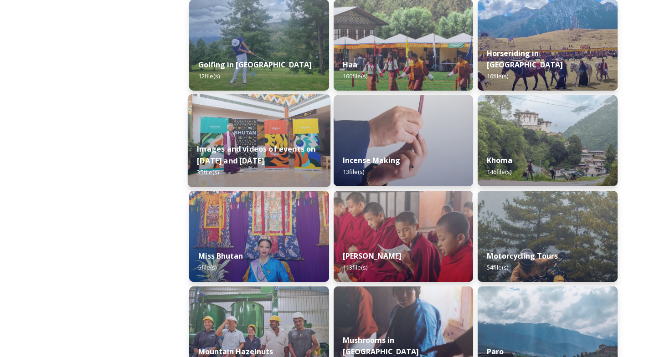  Describe the element at coordinates (522, 256) in the screenshot. I see `strong: Motorcycling Tours` at that location.